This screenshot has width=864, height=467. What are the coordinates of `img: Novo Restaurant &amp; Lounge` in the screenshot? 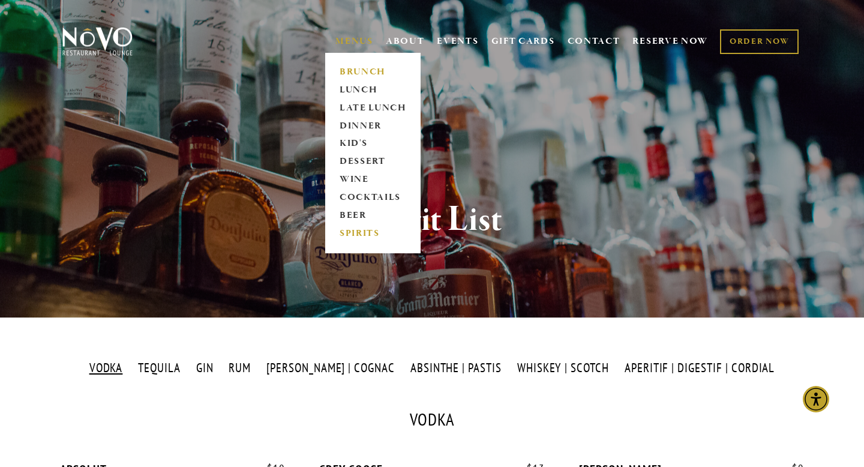 It's located at (97, 41).